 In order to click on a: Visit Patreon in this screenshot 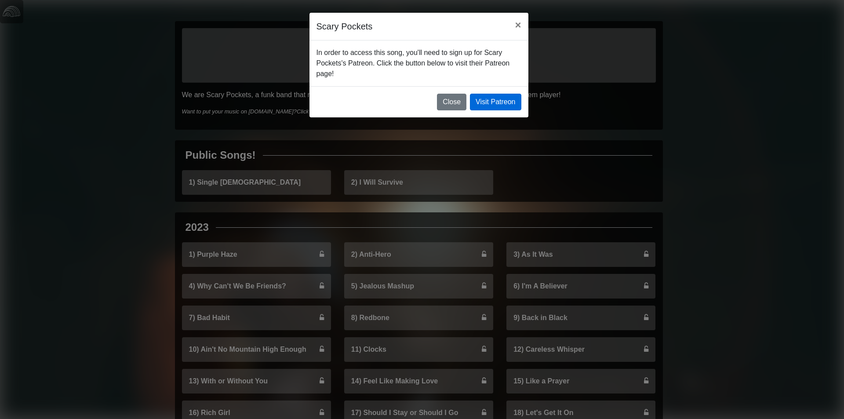, I will do `click(496, 102)`.